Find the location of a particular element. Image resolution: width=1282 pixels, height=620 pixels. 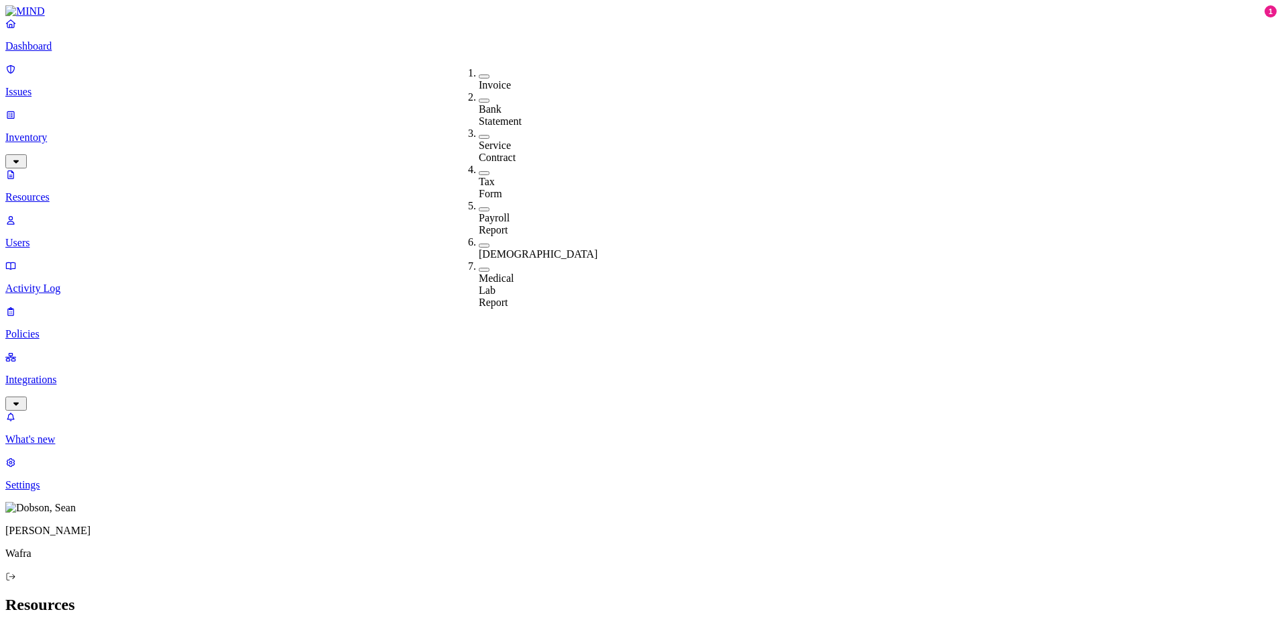

p: Wafra is located at coordinates (641, 553).